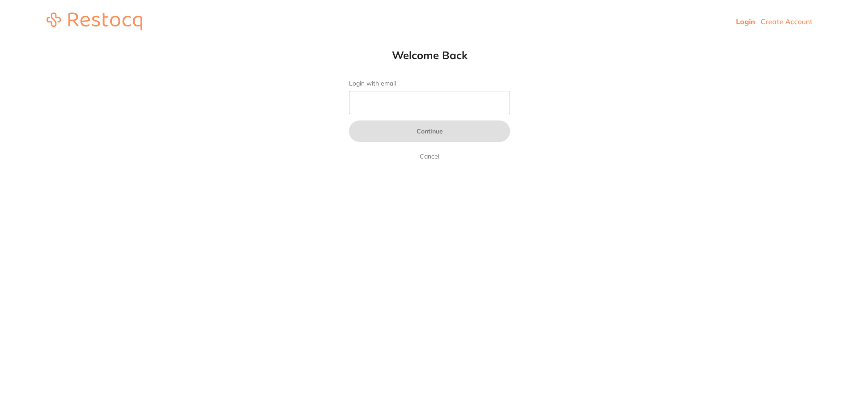  What do you see at coordinates (429, 131) in the screenshot?
I see `button: Continue` at bounding box center [429, 131].